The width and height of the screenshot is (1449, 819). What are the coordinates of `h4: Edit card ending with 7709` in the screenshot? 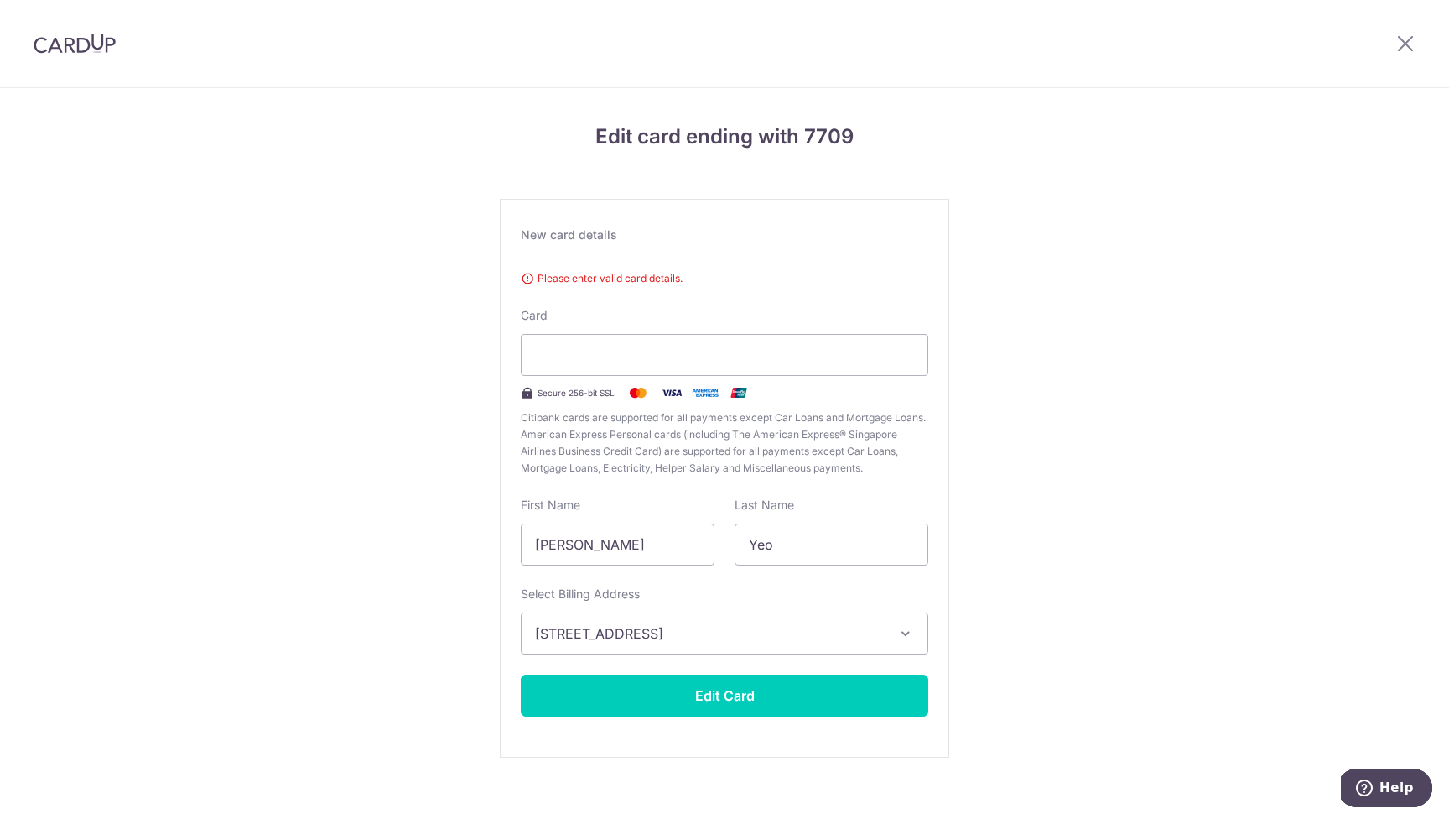 It's located at (725, 137).